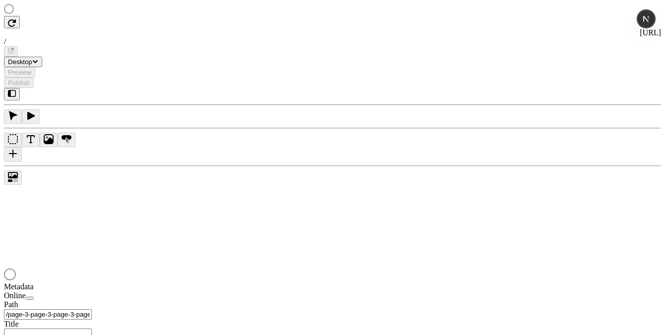  I want to click on span: Publish, so click(19, 82).